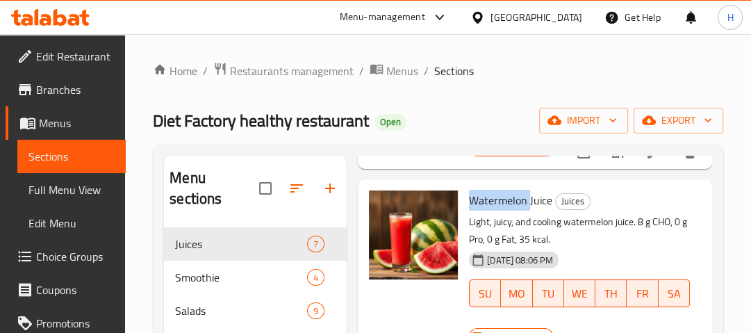 This screenshot has height=333, width=751. What do you see at coordinates (579, 293) in the screenshot?
I see `span: WE` at bounding box center [579, 293].